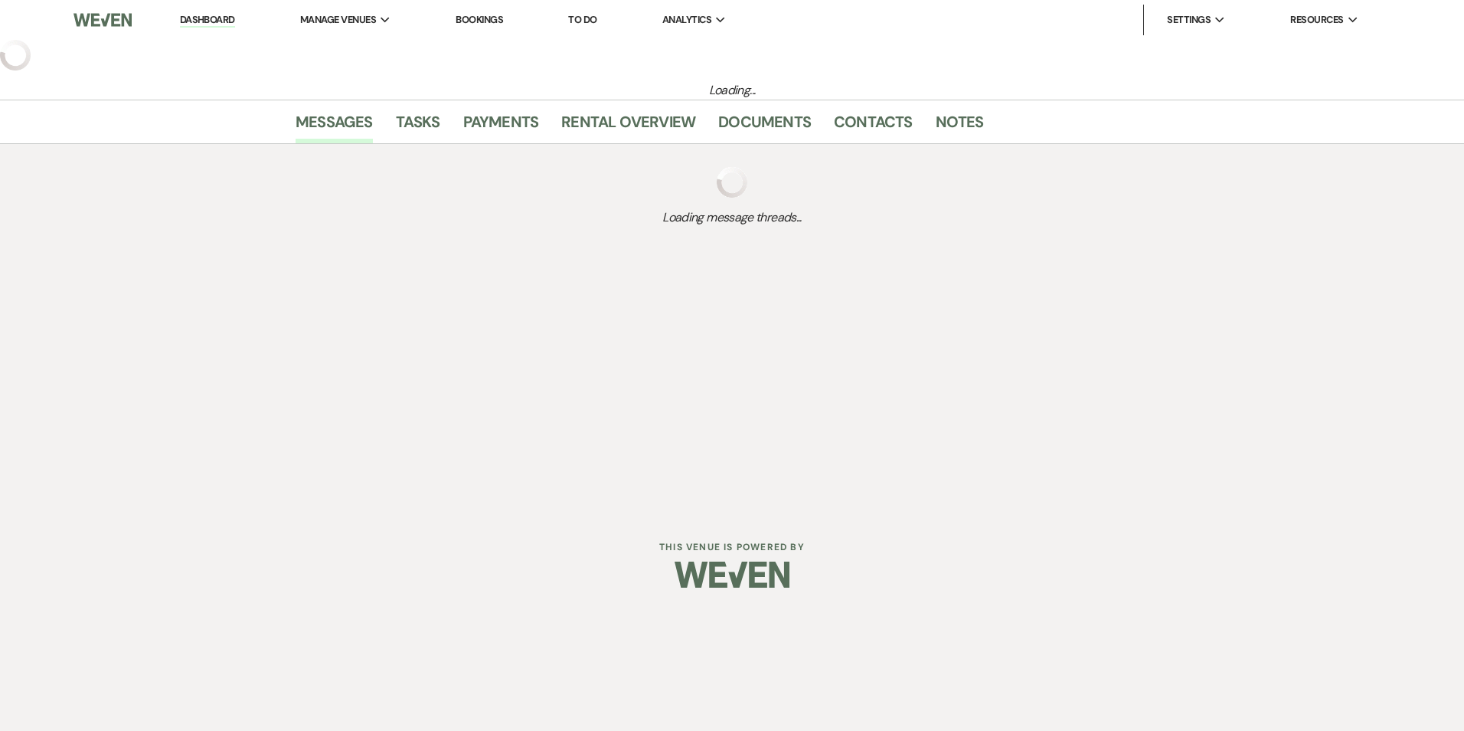  I want to click on span: Manage Venues, so click(338, 20).